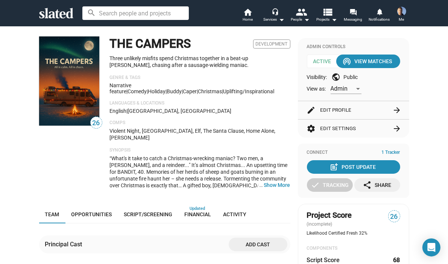 Image resolution: width=448 pixels, height=264 pixels. I want to click on button: View Matches, so click(369, 61).